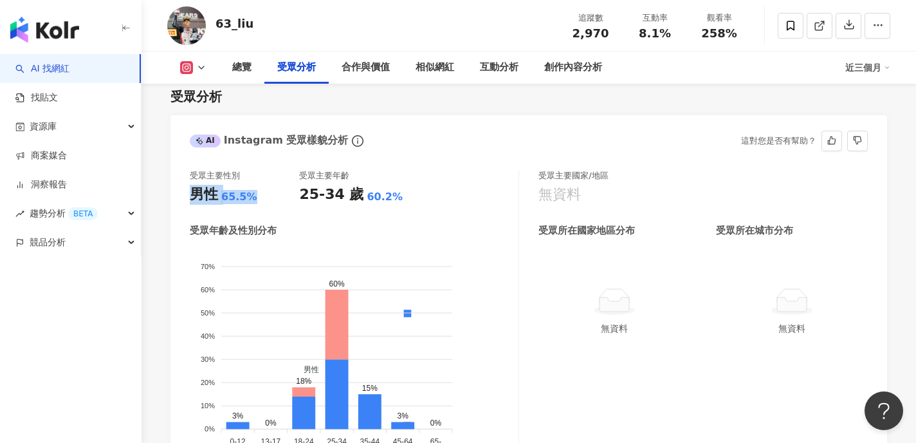 This screenshot has width=916, height=443. Describe the element at coordinates (208, 266) in the screenshot. I see `tspan: 70%` at that location.